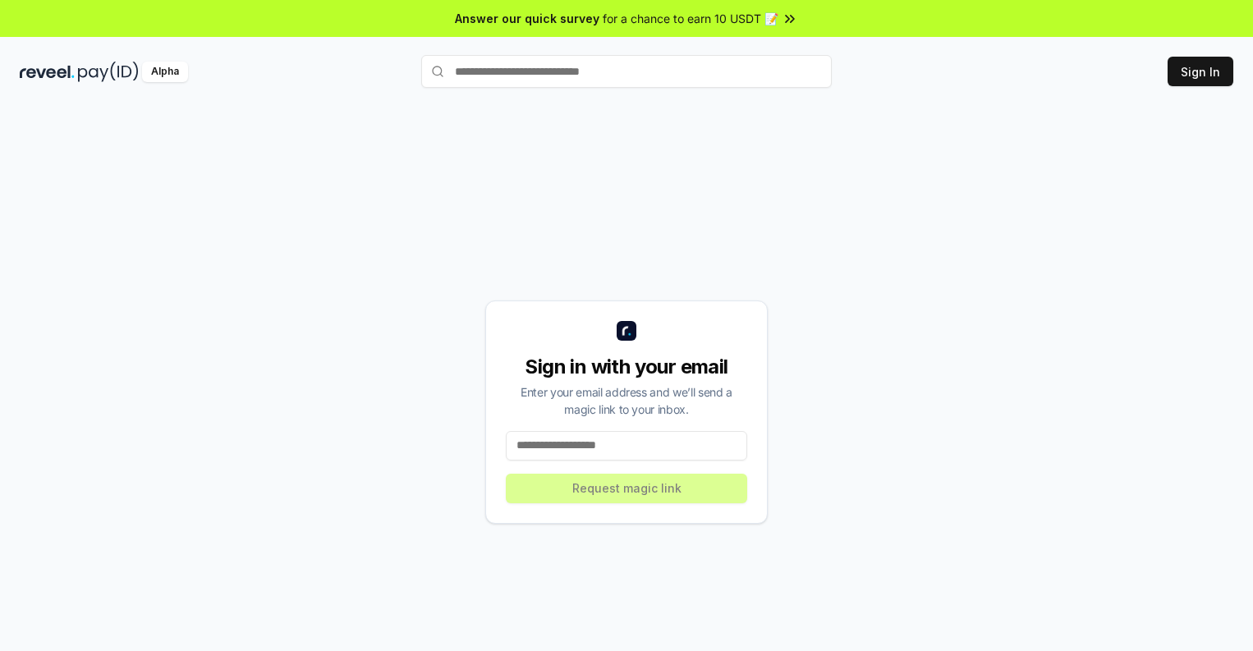  What do you see at coordinates (691, 18) in the screenshot?
I see `span: for a chance to earn 10 USDT 📝` at bounding box center [691, 18].